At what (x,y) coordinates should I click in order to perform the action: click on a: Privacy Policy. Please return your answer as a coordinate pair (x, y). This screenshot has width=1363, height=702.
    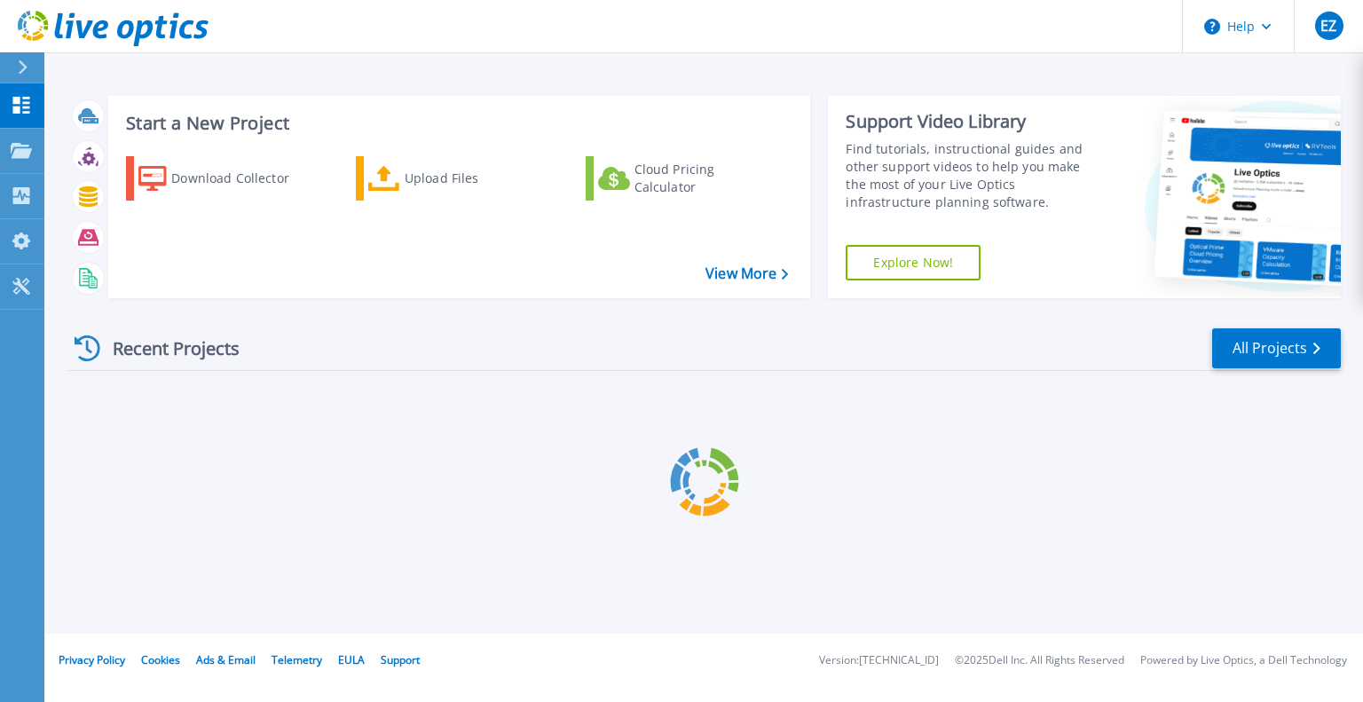
    Looking at the image, I should click on (91, 659).